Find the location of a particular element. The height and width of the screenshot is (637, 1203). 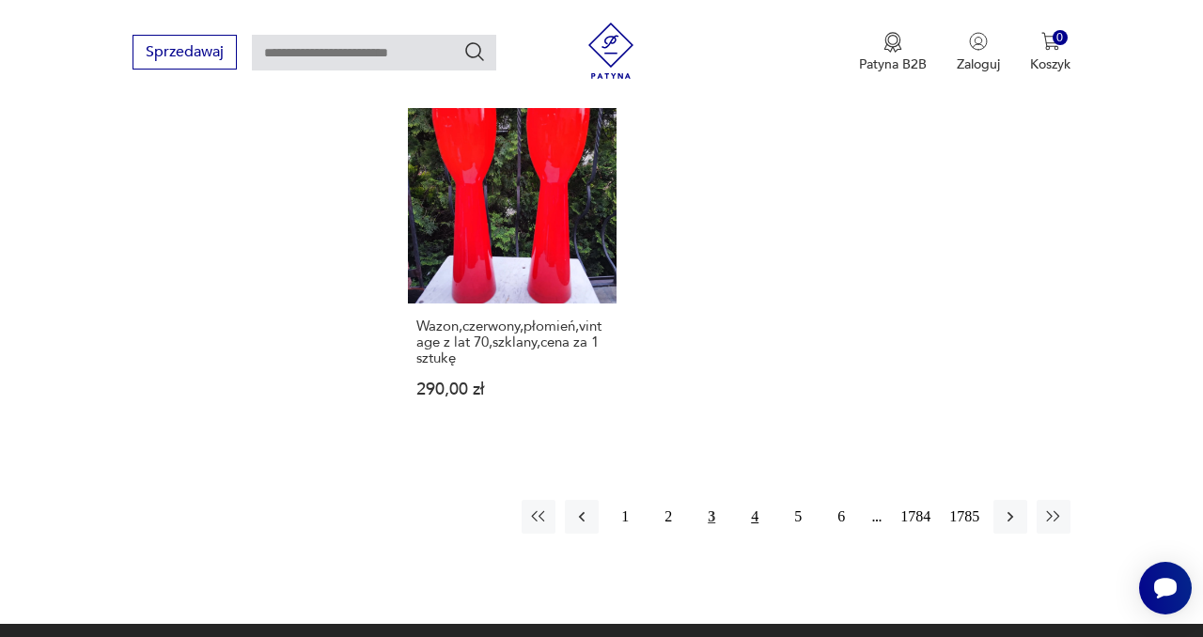

button: Szukaj is located at coordinates (475, 52).